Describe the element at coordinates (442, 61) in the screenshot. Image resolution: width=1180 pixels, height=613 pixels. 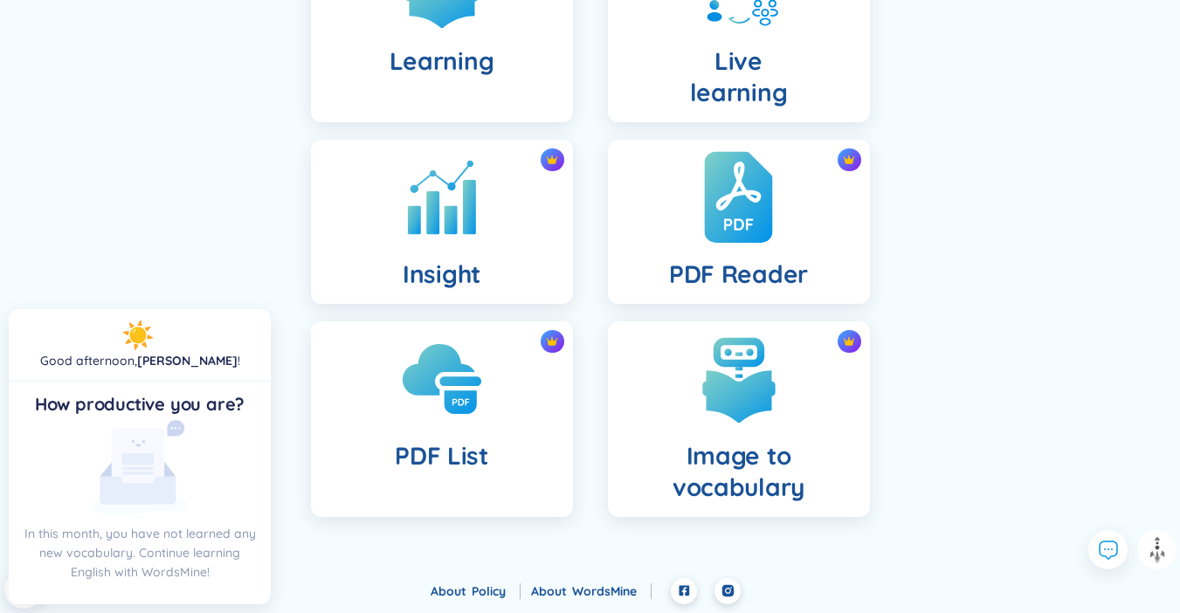
I see `h4: Learning` at that location.